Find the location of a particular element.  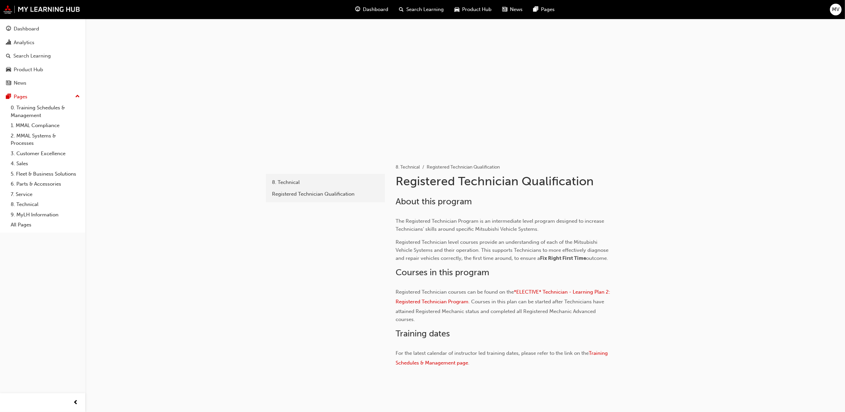

span: Pages is located at coordinates (548, 9).